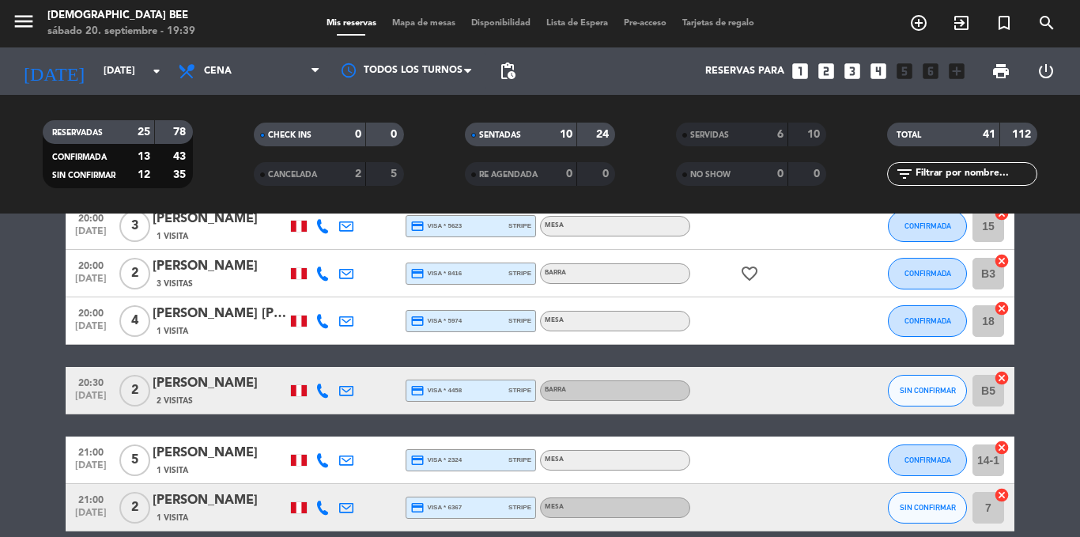  I want to click on i: looks_two, so click(826, 71).